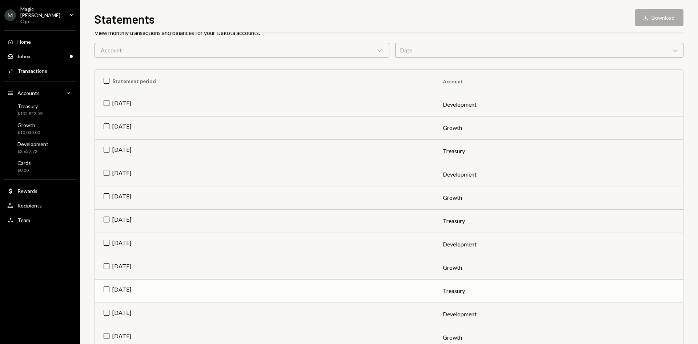 This screenshot has height=344, width=698. Describe the element at coordinates (24, 56) in the screenshot. I see `div: Inbox` at that location.